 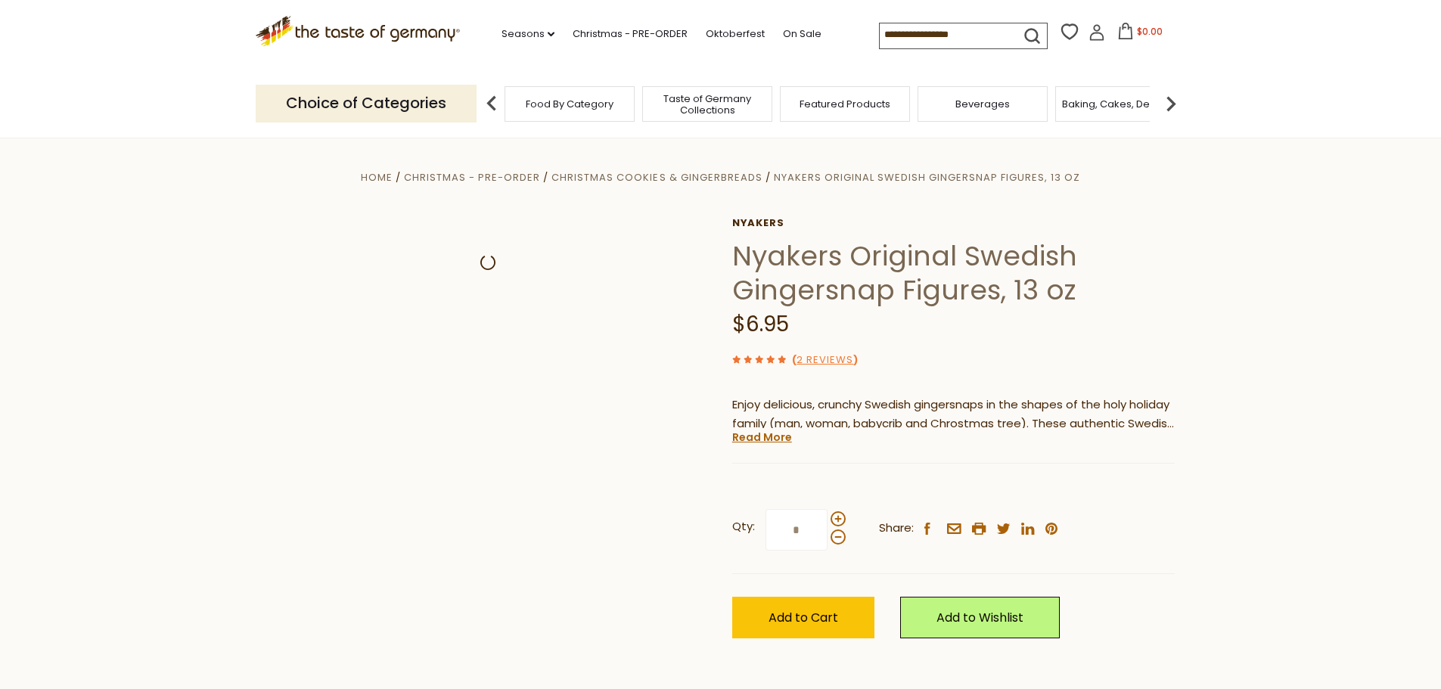 What do you see at coordinates (735, 34) in the screenshot?
I see `a: Oktoberfest` at bounding box center [735, 34].